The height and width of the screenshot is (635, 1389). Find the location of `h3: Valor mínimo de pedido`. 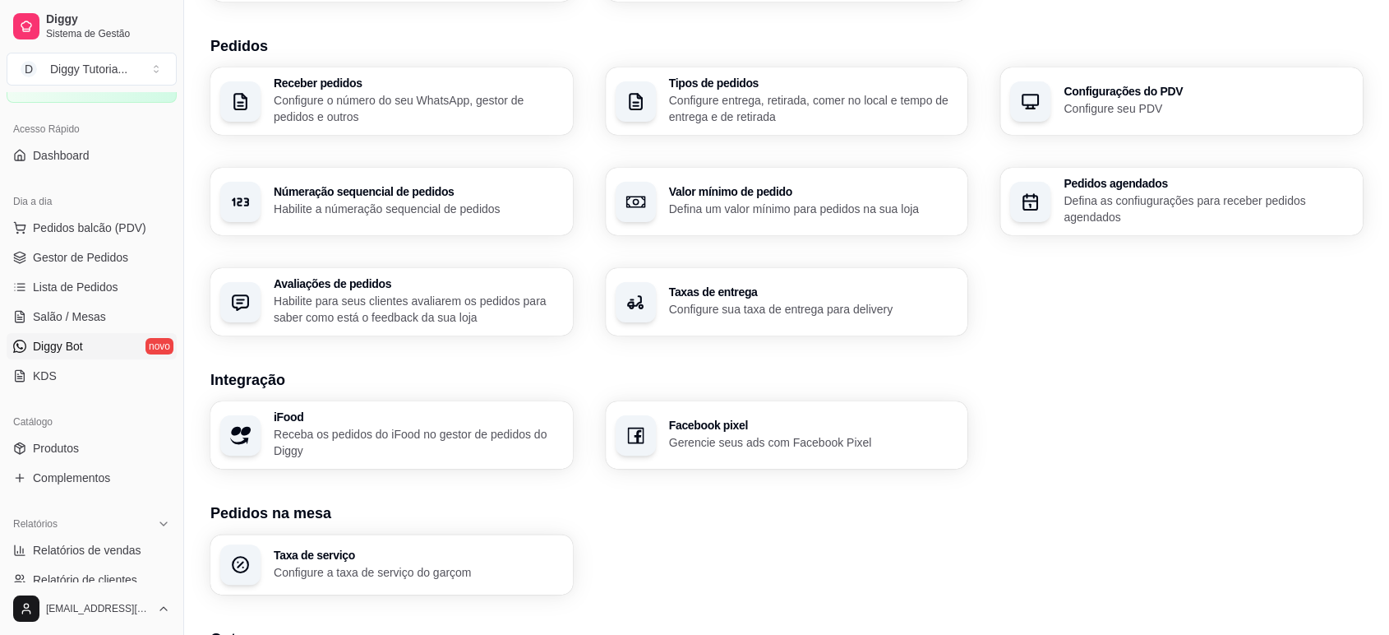

h3: Valor mínimo de pedido is located at coordinates (814, 192).